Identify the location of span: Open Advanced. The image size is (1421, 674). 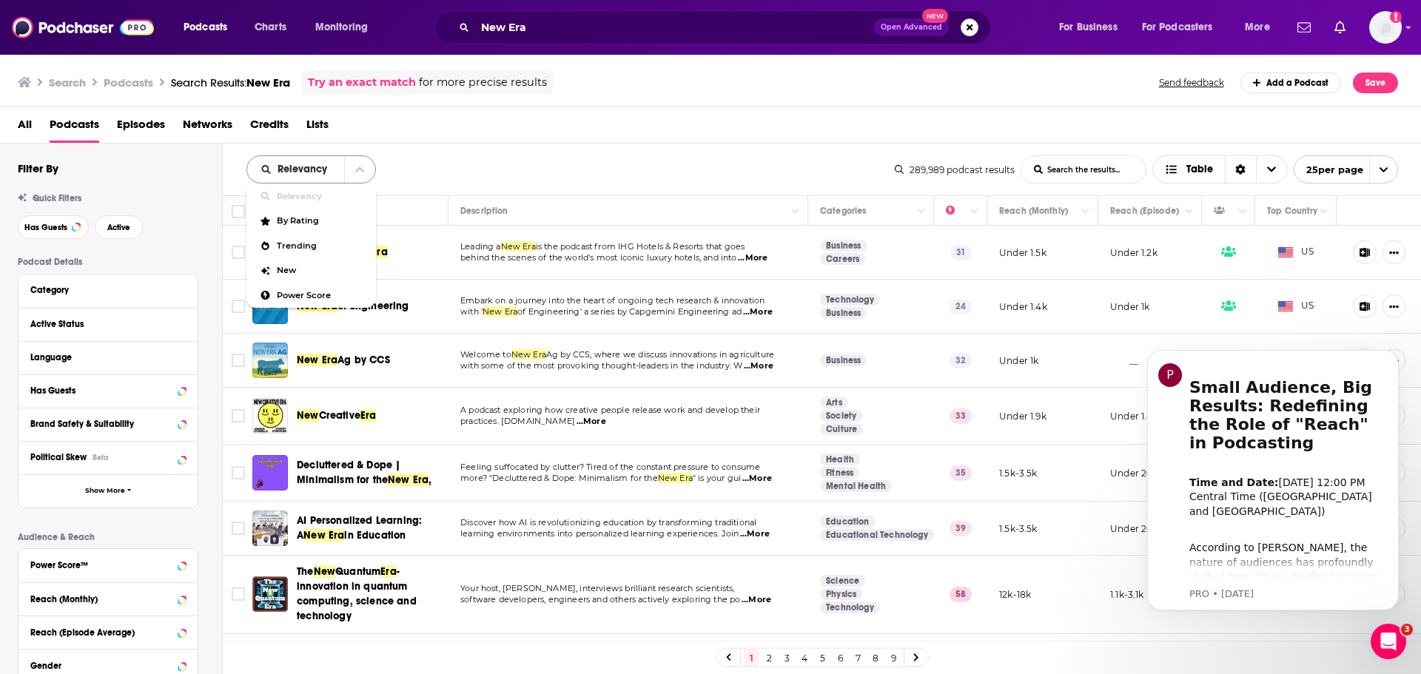
(911, 27).